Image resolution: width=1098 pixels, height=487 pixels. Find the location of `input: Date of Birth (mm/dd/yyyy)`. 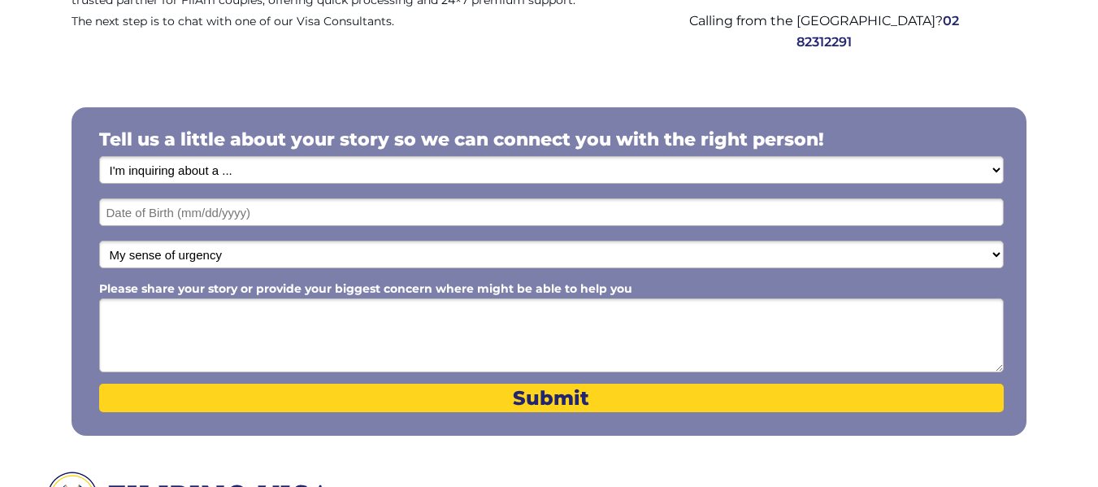

input: Date of Birth (mm/dd/yyyy) is located at coordinates (551, 212).